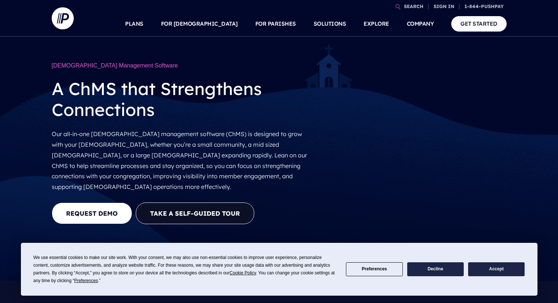 Image resolution: width=558 pixels, height=303 pixels. Describe the element at coordinates (374, 269) in the screenshot. I see `button: Preferences` at that location.